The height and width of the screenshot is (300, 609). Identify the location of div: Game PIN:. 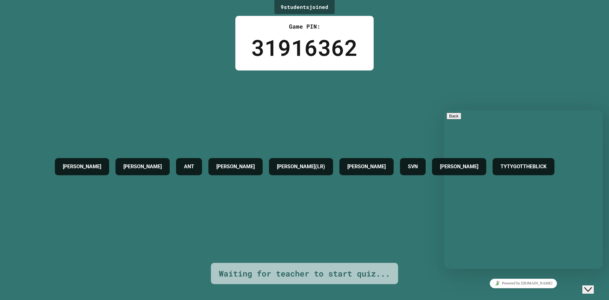
(304, 26).